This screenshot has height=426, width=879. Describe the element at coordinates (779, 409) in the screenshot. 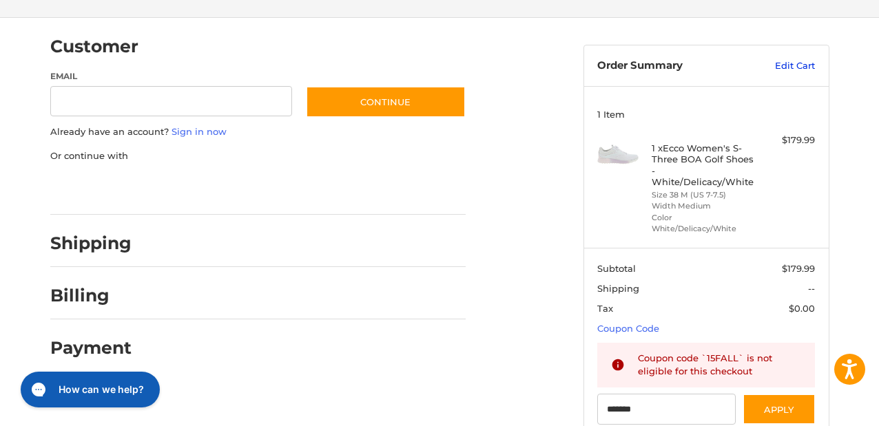

I see `button: Apply` at that location.